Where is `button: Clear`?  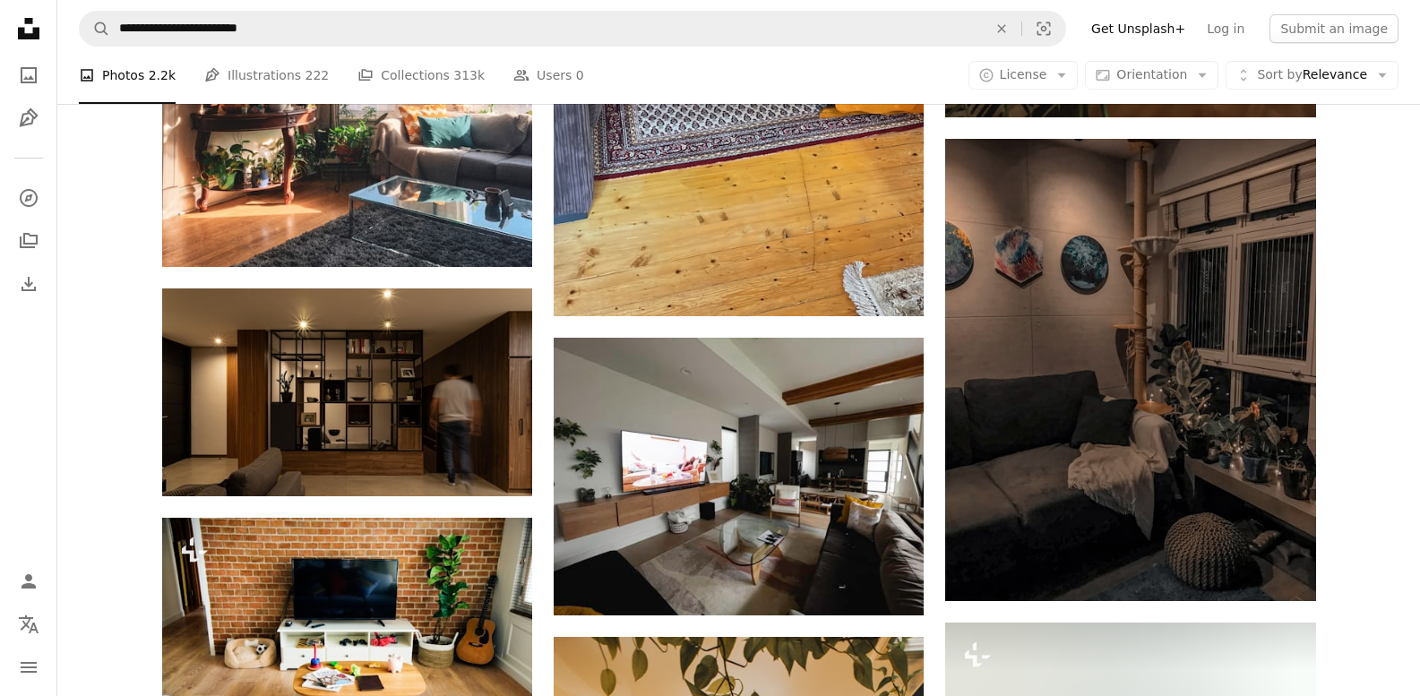
button: Clear is located at coordinates (1002, 29).